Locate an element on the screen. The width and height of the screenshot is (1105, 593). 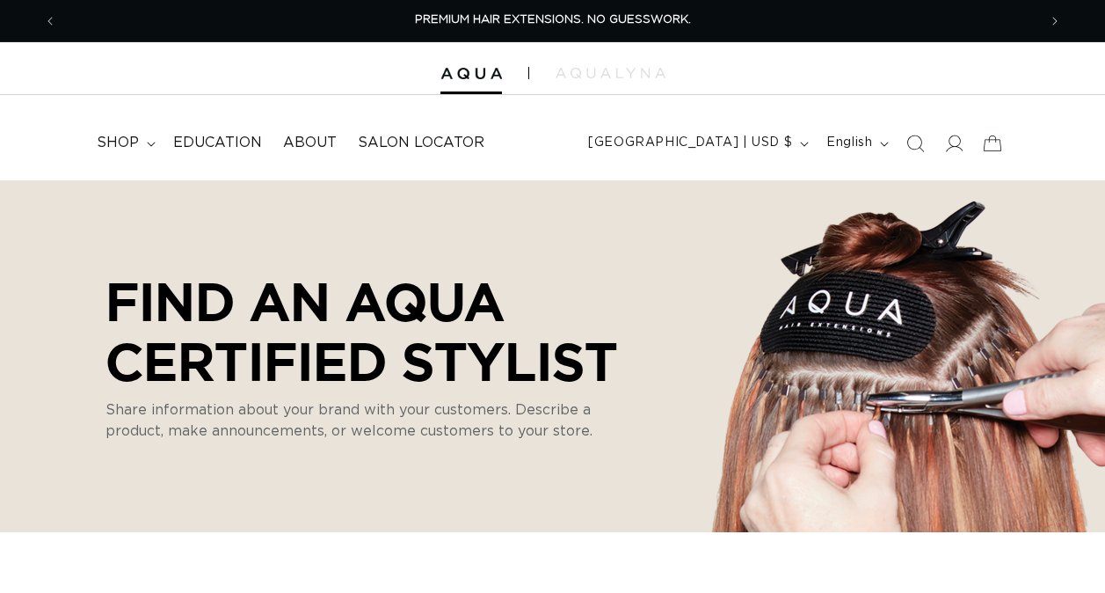
span: PREMIUM HAIR EXTENSIONS. NO GUESSWORK. is located at coordinates (553, 19).